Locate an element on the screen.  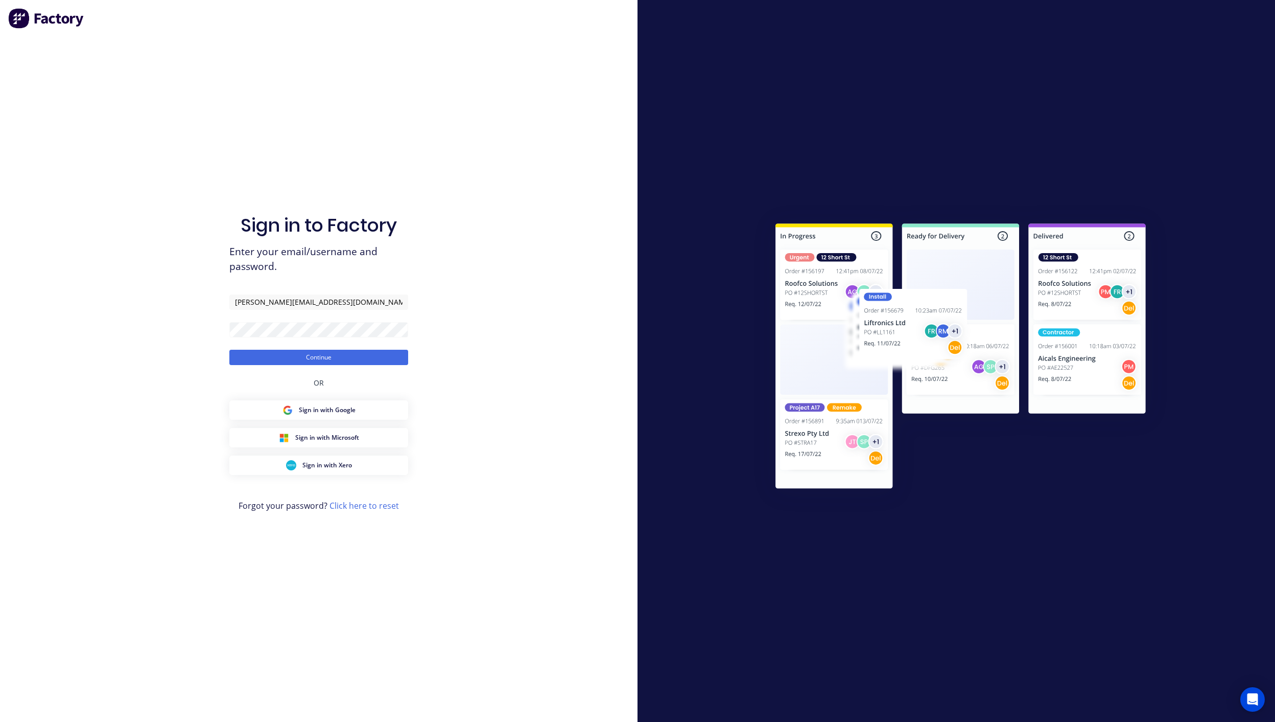
span: Sign in with Xero is located at coordinates (327, 465).